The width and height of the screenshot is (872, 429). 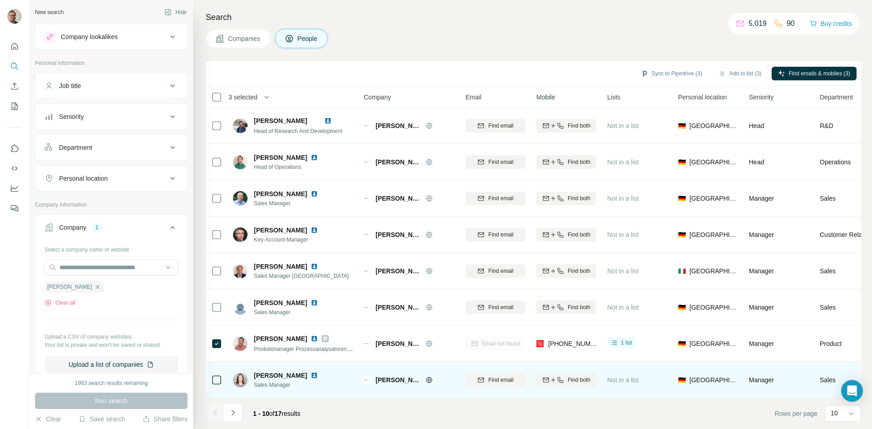 I want to click on button: Company1, so click(x=111, y=229).